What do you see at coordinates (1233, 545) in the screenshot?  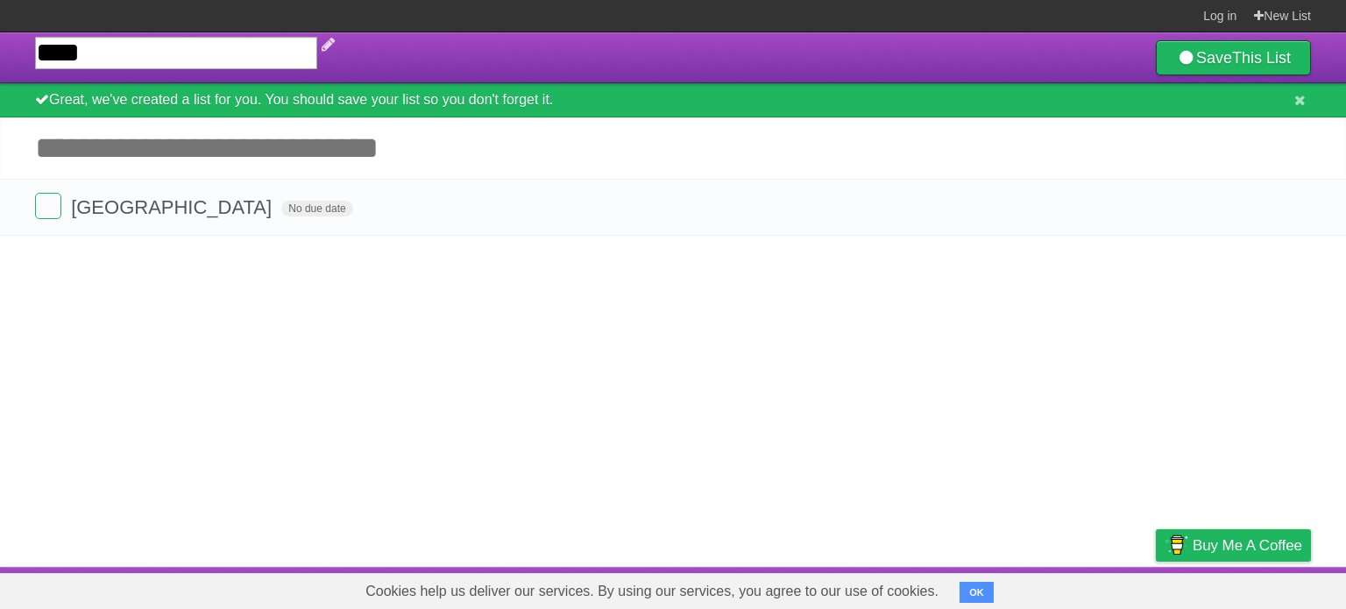 I see `a: Buy me a coffee` at bounding box center [1233, 545].